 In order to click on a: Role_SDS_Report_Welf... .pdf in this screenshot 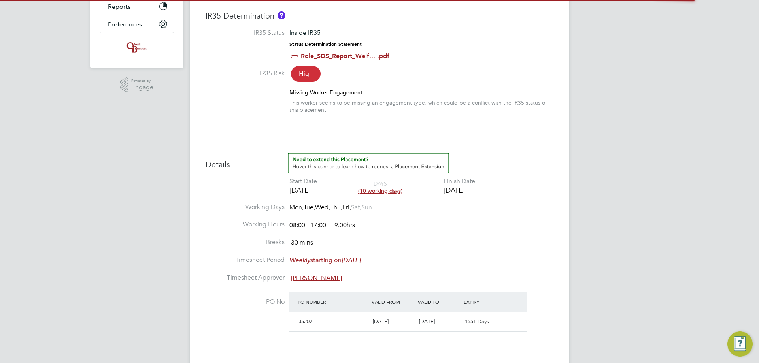, I will do `click(345, 56)`.